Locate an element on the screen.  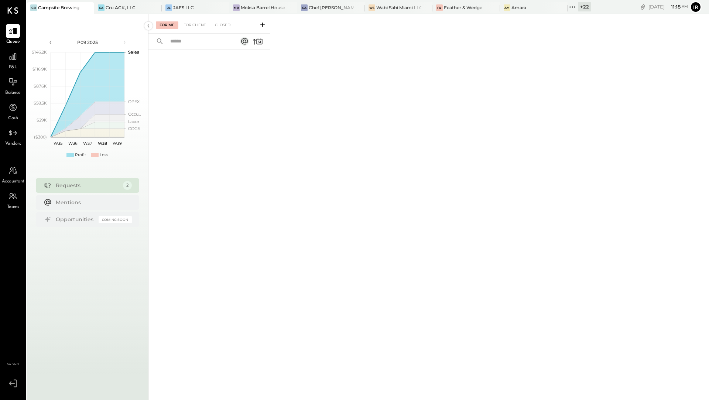
div: Mentions is located at coordinates (92, 203).